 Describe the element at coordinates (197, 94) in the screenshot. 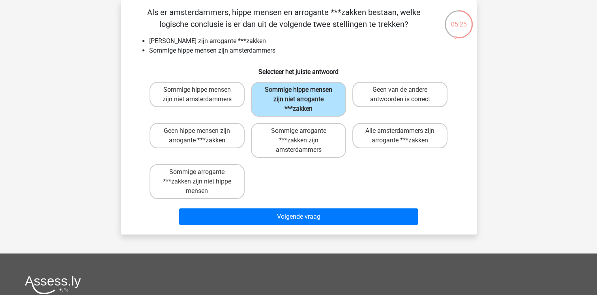

I see `label: Sommige hippe mensen zijn niet amsterdammers` at that location.